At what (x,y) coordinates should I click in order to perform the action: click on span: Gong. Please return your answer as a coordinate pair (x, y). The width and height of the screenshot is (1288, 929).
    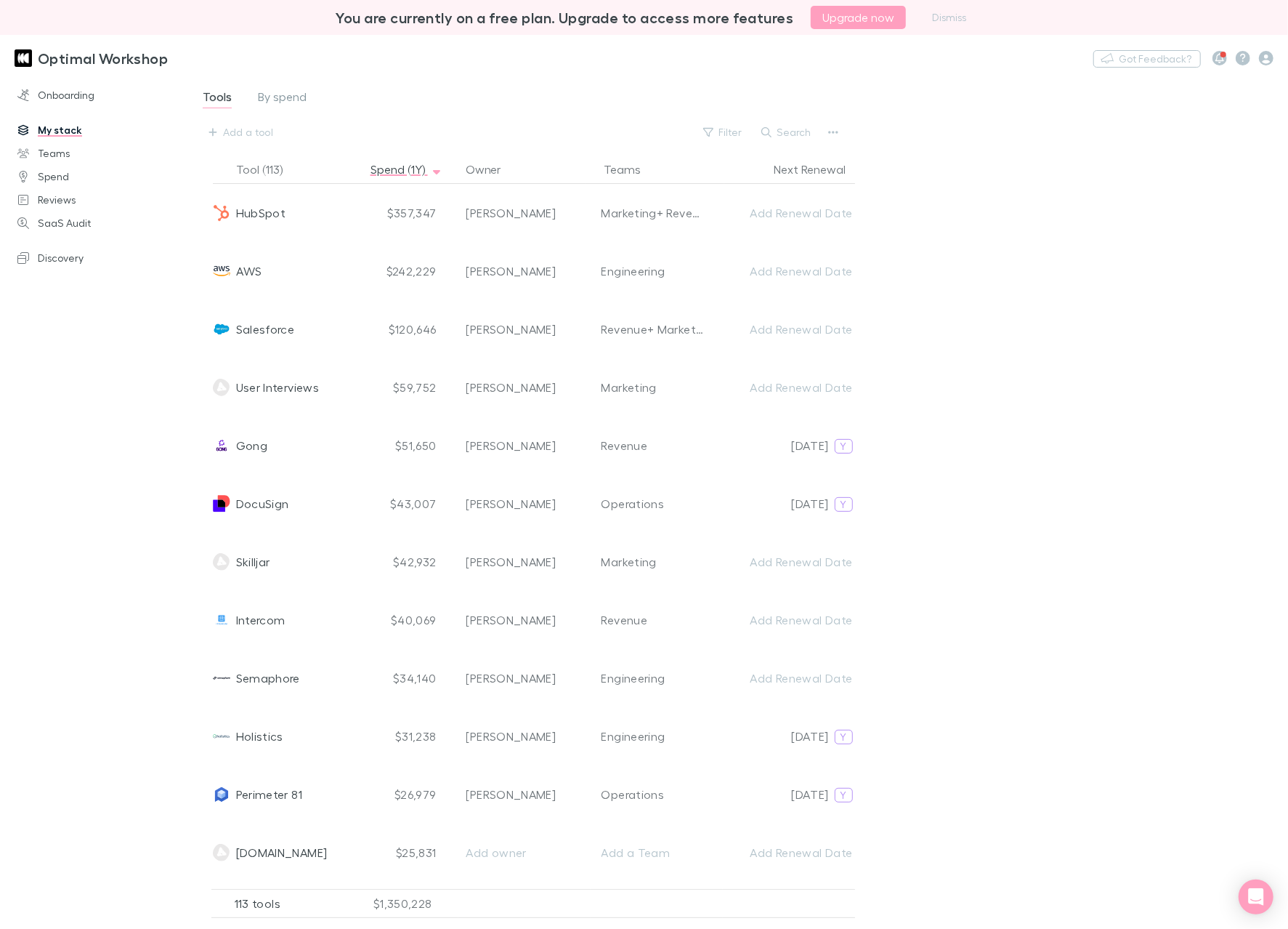
    Looking at the image, I should click on (252, 446).